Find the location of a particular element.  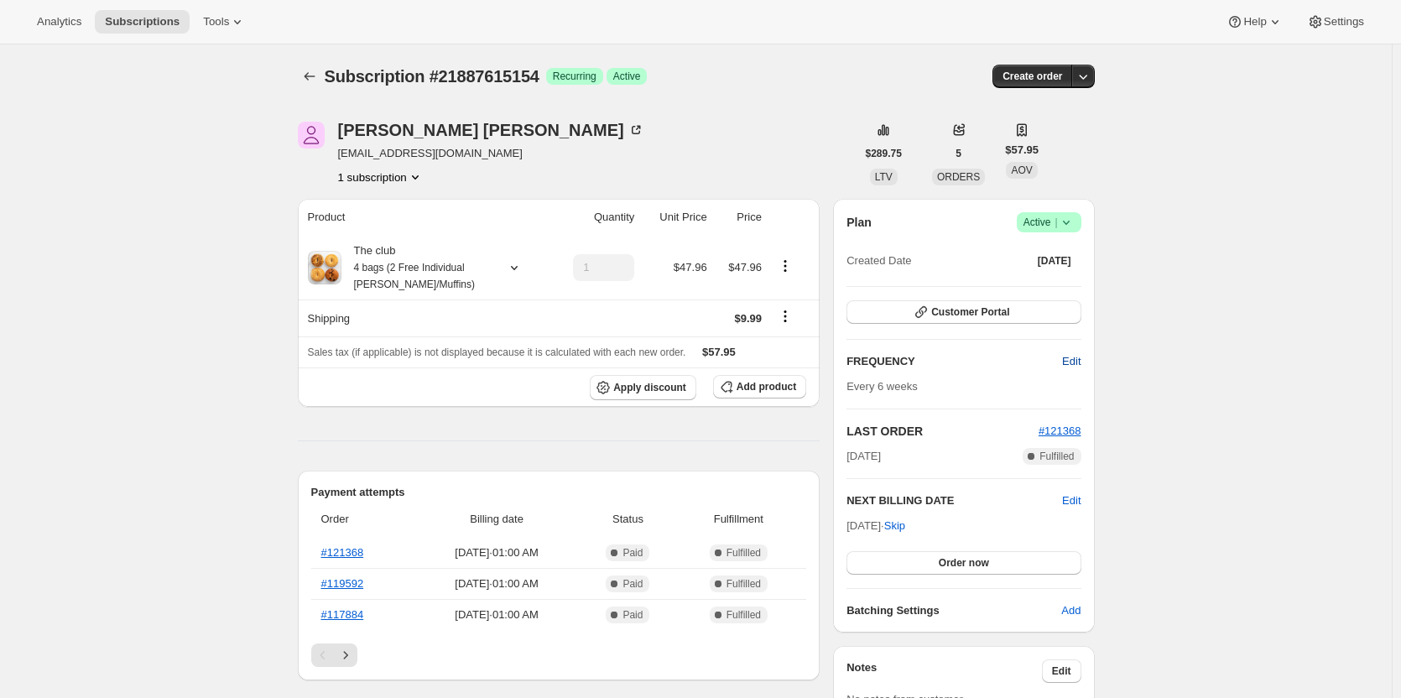

button: 5 is located at coordinates (958, 153).